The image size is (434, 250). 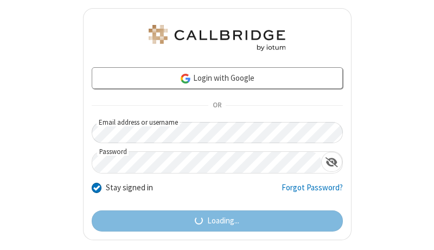 I want to click on a: Login with Google, so click(x=217, y=78).